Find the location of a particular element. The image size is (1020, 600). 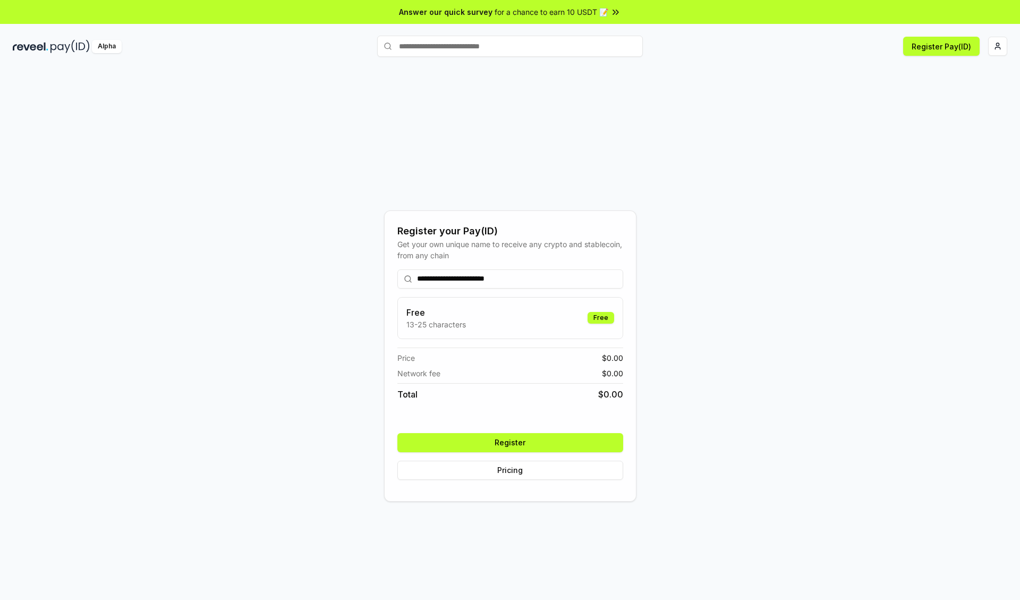

span: Price is located at coordinates (406, 358).